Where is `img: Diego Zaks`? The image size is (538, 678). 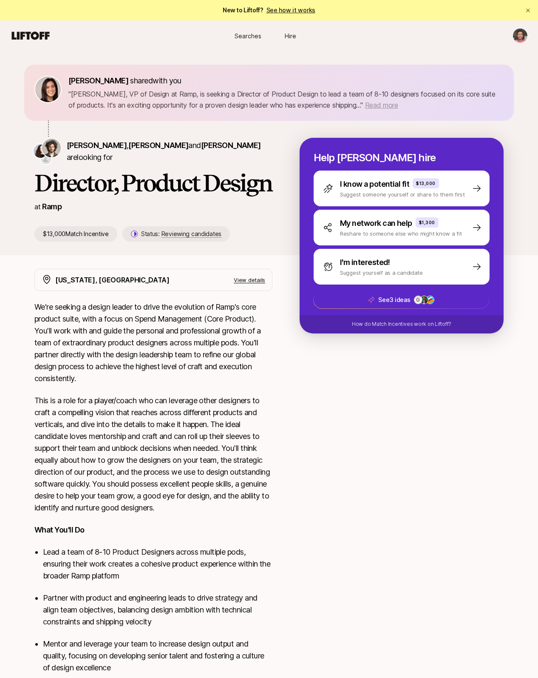
img: Diego Zaks is located at coordinates (51, 148).